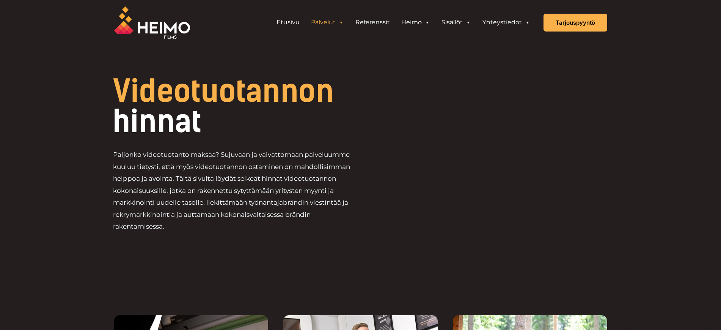 Image resolution: width=721 pixels, height=330 pixels. What do you see at coordinates (456, 22) in the screenshot?
I see `a: Sisällöt` at bounding box center [456, 22].